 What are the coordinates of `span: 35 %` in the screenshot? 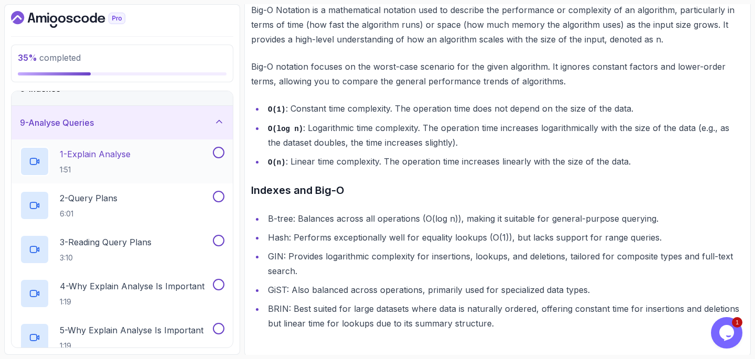 It's located at (27, 58).